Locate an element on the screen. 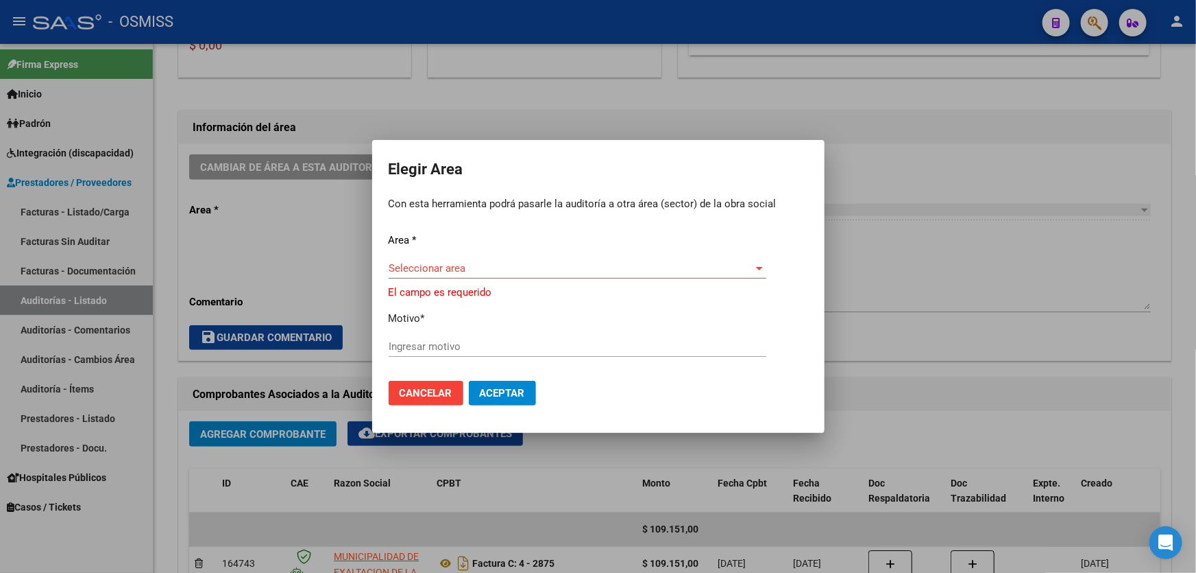 This screenshot has height=573, width=1196. span: Cancelar is located at coordinates (426, 393).